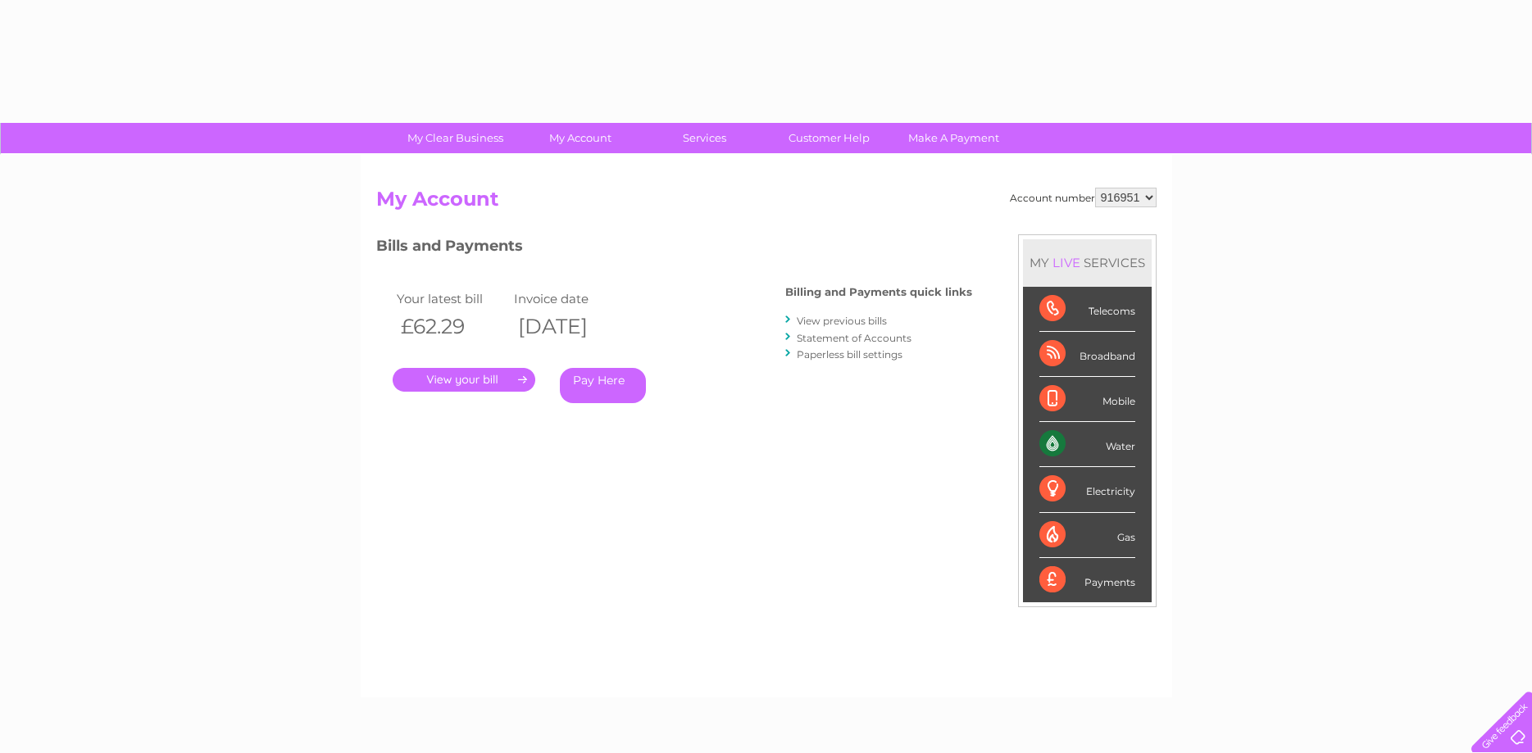  I want to click on a: Statement of Accounts, so click(854, 338).